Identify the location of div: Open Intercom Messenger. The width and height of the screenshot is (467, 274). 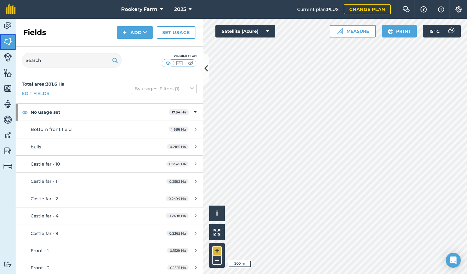
(453, 260).